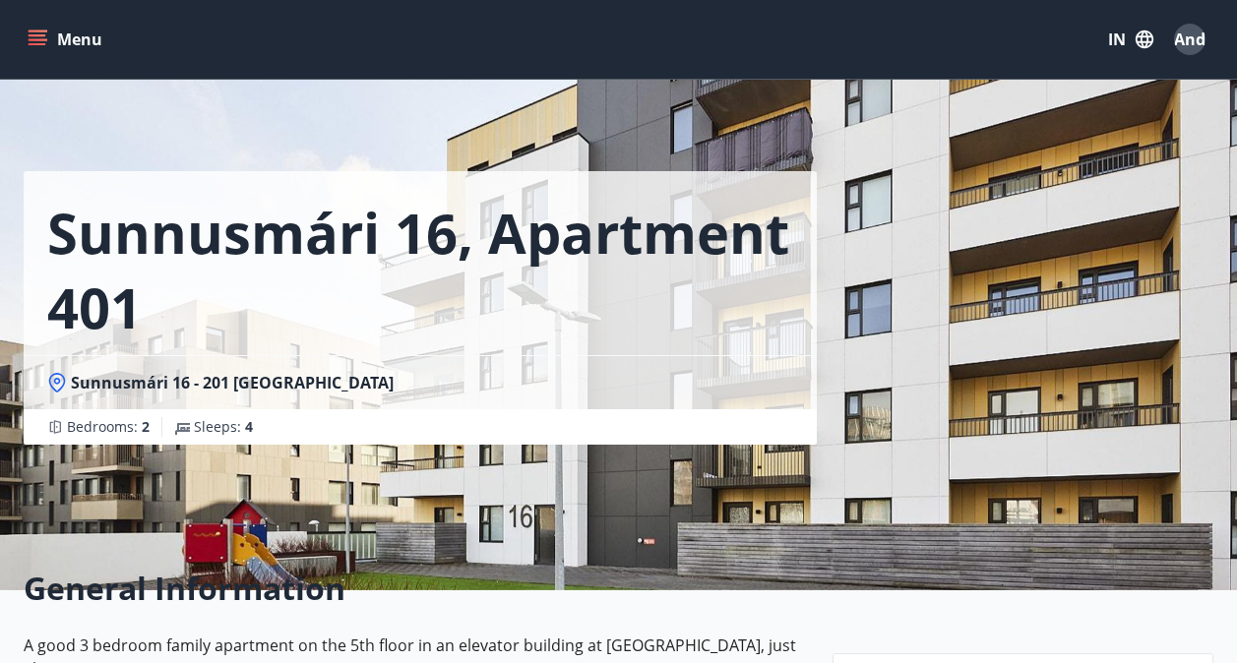 This screenshot has height=663, width=1237. What do you see at coordinates (420, 270) in the screenshot?
I see `h1: Sunnusmári 16, apartment 401` at bounding box center [420, 270].